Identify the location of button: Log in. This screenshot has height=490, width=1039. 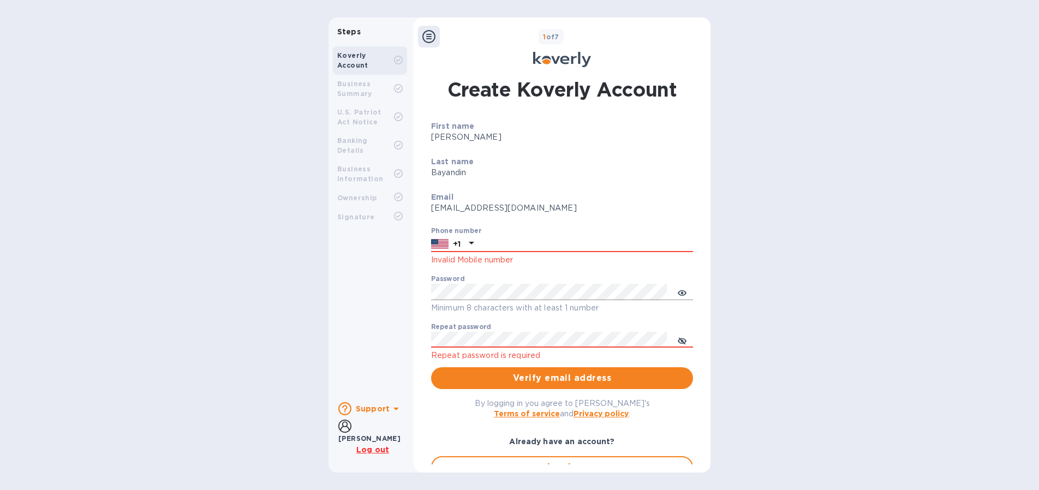
(562, 467).